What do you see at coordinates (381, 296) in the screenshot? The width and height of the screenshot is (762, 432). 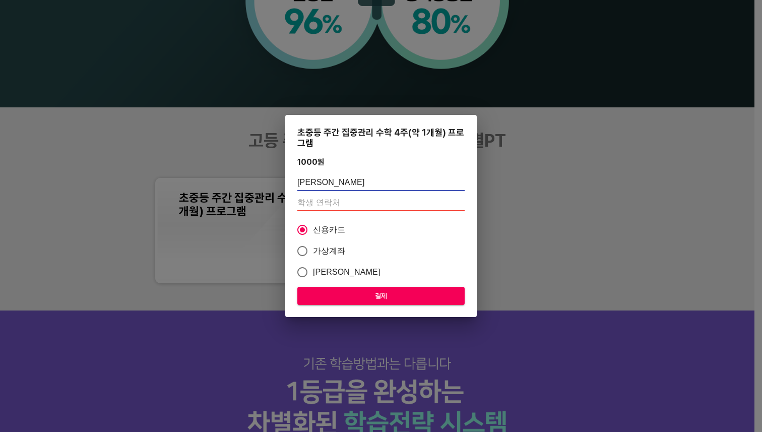 I see `button: 결제` at bounding box center [381, 296].